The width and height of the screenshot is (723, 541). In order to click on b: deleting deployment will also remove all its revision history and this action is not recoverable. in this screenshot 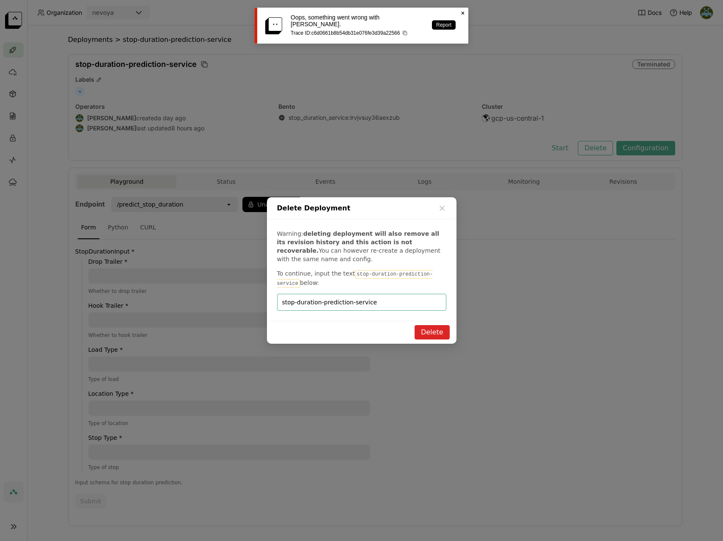, I will do `click(358, 242)`.